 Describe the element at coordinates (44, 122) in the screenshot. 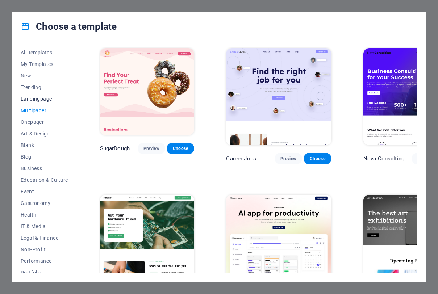

I see `span: Onepager` at that location.